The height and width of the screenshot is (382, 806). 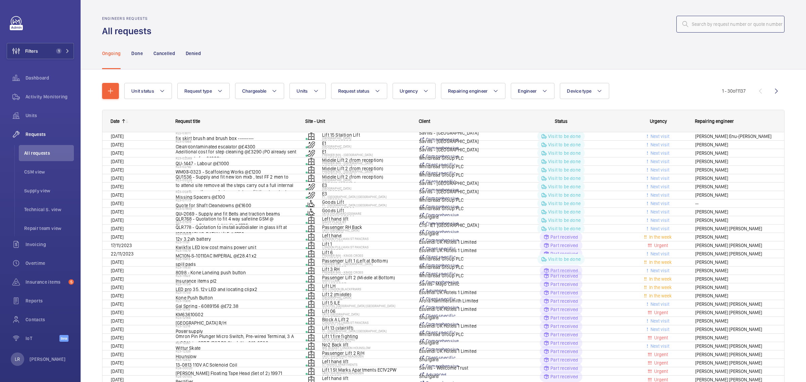 I want to click on button: Filters1, so click(x=40, y=51).